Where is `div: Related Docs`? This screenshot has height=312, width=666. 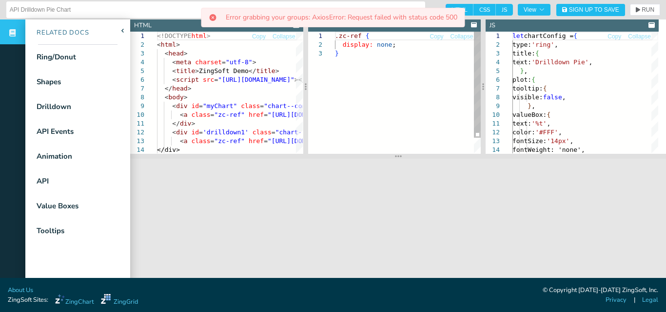
div: Related Docs is located at coordinates (57, 33).